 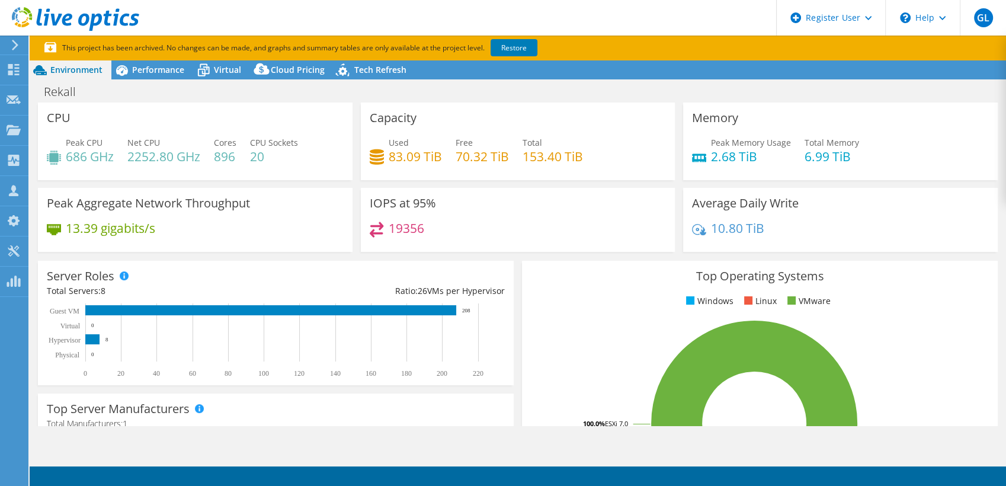 I want to click on h3: Memory, so click(x=715, y=118).